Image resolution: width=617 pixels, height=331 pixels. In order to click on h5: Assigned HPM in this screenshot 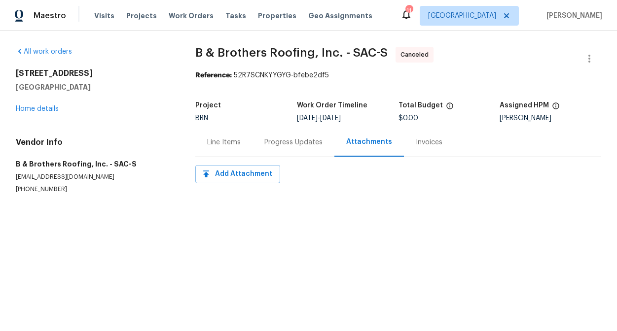, I will do `click(524, 105)`.